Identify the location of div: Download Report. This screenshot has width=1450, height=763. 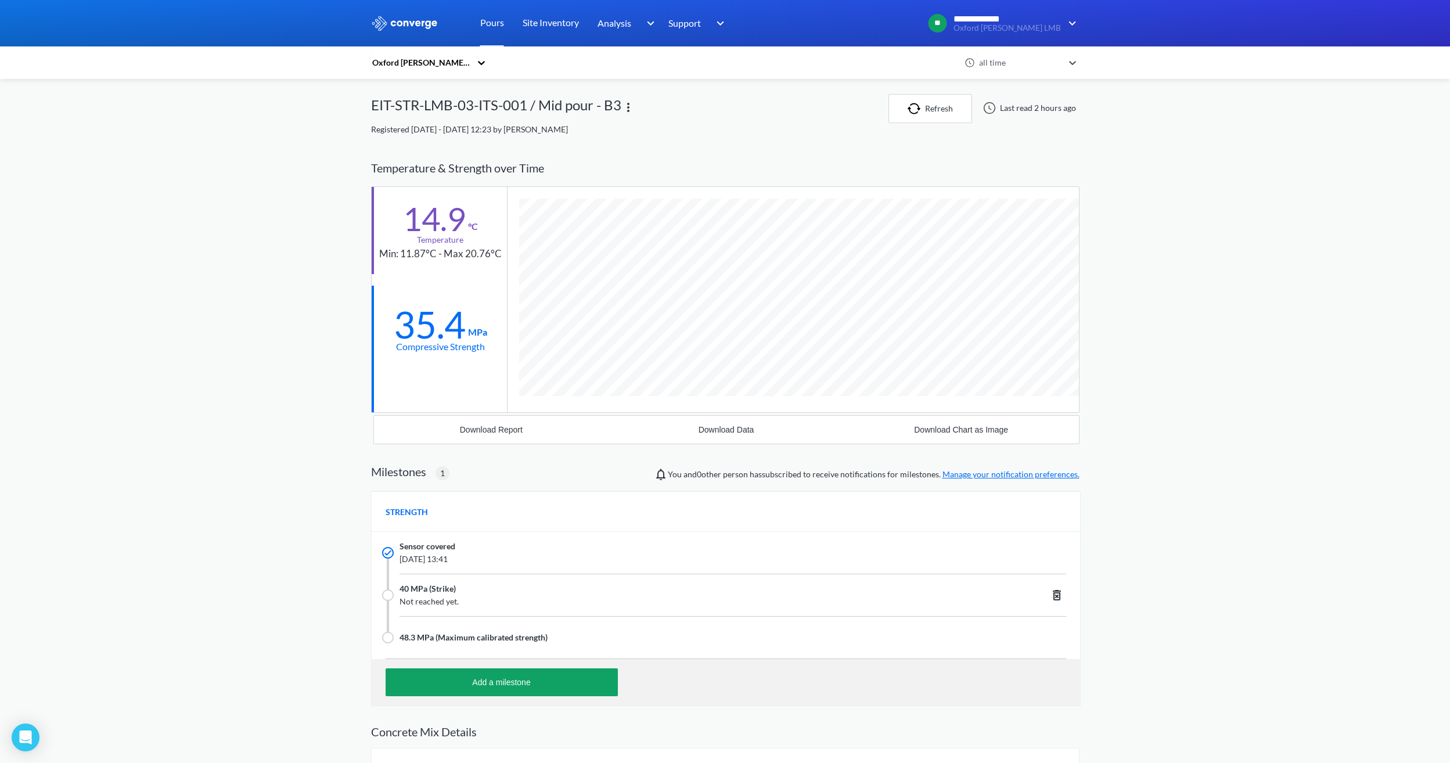
(491, 430).